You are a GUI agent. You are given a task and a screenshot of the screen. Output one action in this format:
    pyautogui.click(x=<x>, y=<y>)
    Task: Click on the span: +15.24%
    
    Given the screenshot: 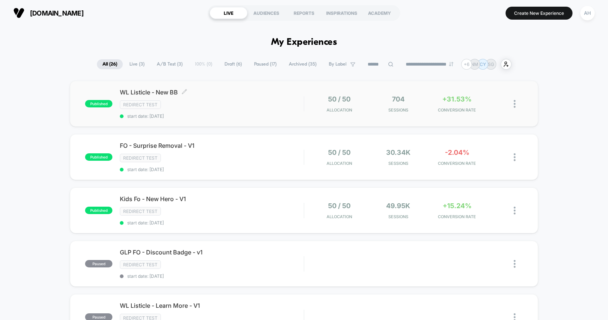 What is the action you would take?
    pyautogui.click(x=457, y=205)
    